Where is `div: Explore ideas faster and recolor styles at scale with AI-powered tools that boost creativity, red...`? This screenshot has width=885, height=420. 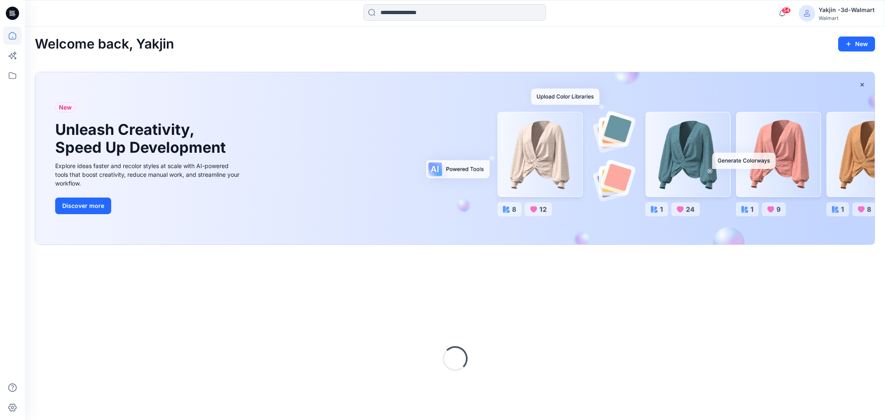 div: Explore ideas faster and recolor styles at scale with AI-powered tools that boost creativity, red... is located at coordinates (149, 174).